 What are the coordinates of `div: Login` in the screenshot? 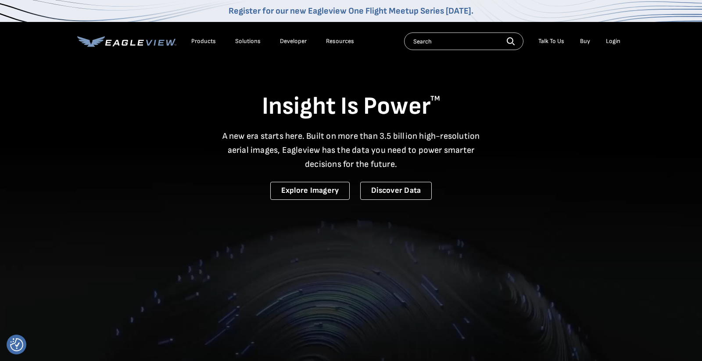 It's located at (613, 41).